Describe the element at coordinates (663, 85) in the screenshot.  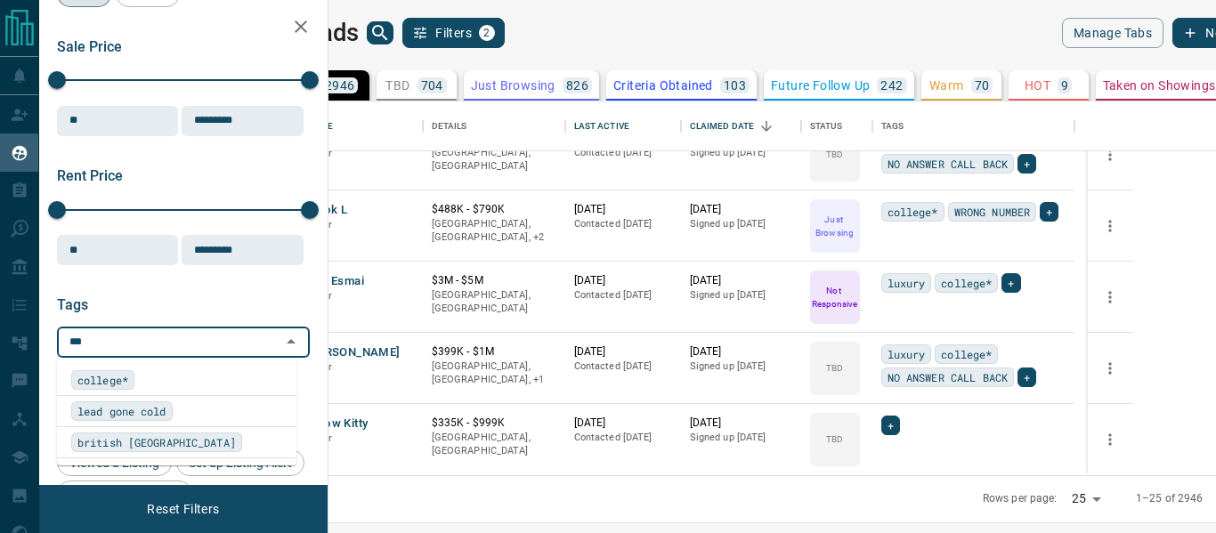
I see `p: Criteria Obtained` at that location.